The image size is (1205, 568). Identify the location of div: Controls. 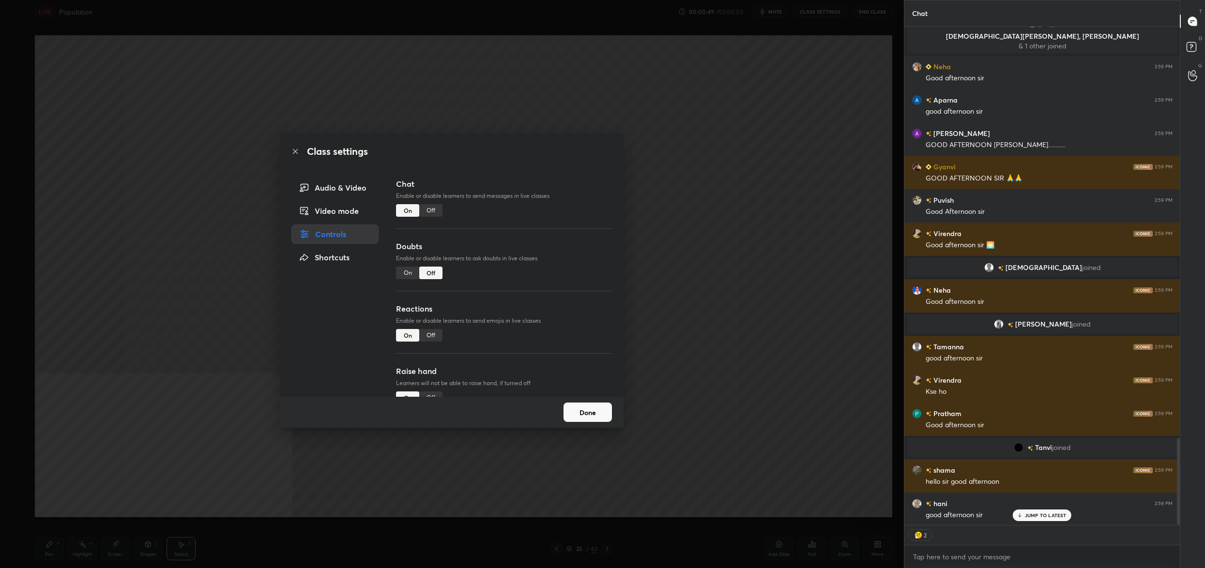
(335, 234).